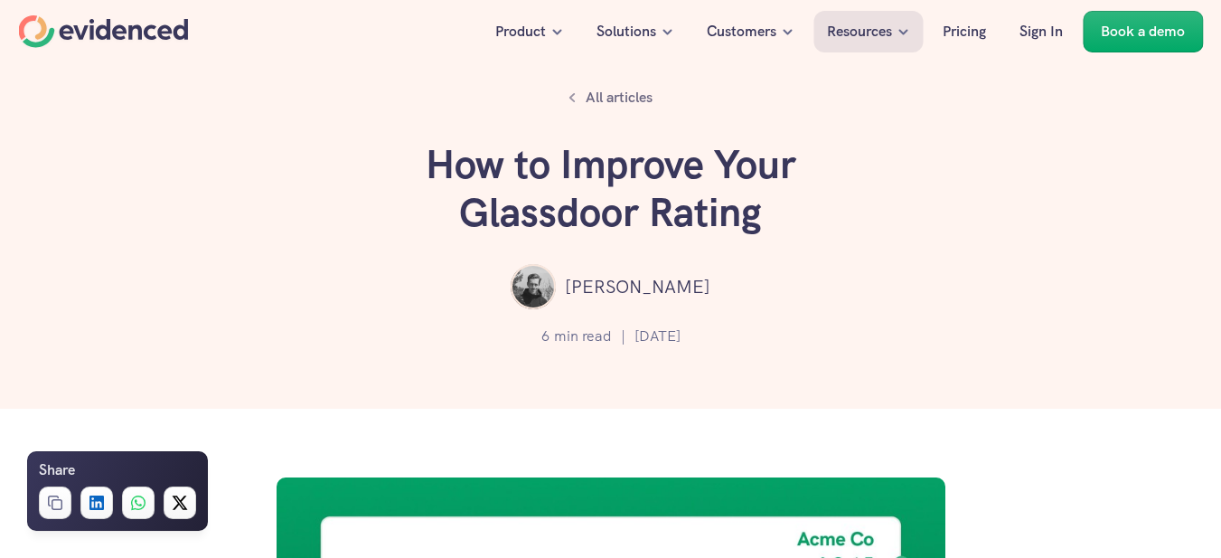  Describe the element at coordinates (545, 336) in the screenshot. I see `p: 6` at that location.